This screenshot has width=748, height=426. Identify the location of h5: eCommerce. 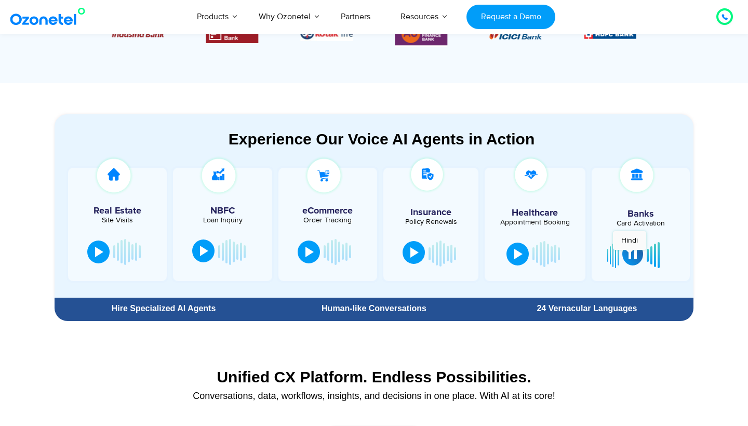
(328, 211).